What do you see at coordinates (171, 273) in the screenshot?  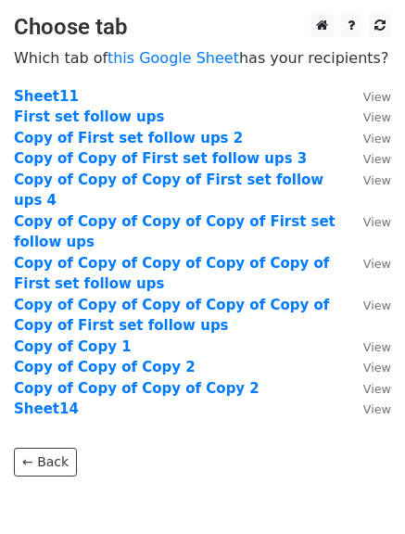 I see `strong: Copy of Copy of Copy of Copy of Copy of First set follow ups` at bounding box center [171, 273].